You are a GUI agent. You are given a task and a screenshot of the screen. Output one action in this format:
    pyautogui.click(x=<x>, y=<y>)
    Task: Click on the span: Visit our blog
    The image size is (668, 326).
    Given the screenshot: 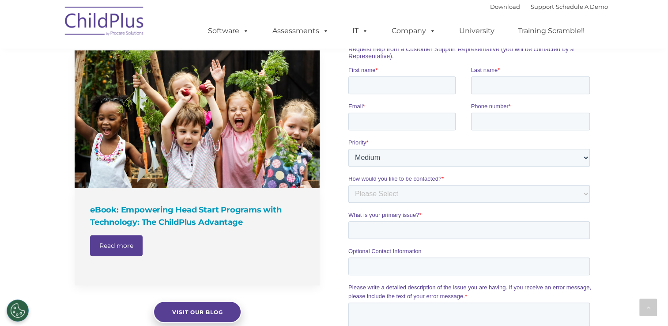 What is the action you would take?
    pyautogui.click(x=197, y=312)
    